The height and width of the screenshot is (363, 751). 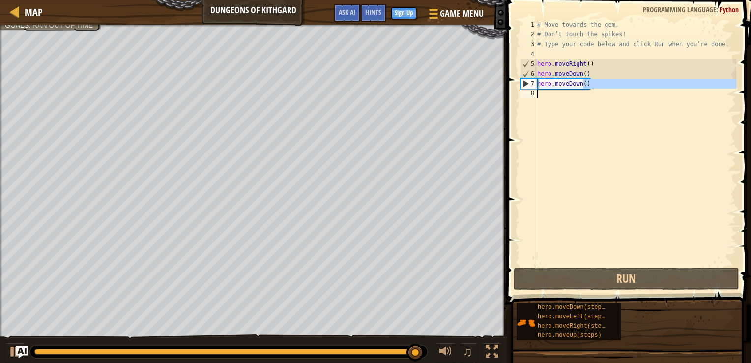 What do you see at coordinates (492, 353) in the screenshot?
I see `button: Toggle fullscreen` at bounding box center [492, 353].